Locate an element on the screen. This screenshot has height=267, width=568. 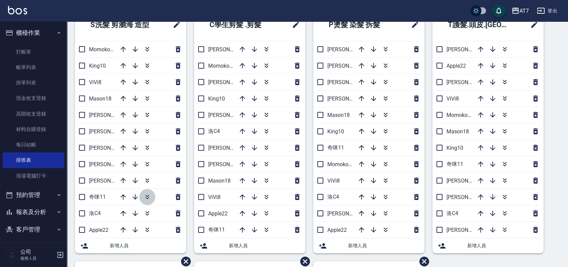
a: 每日結帳 is located at coordinates (33, 144).